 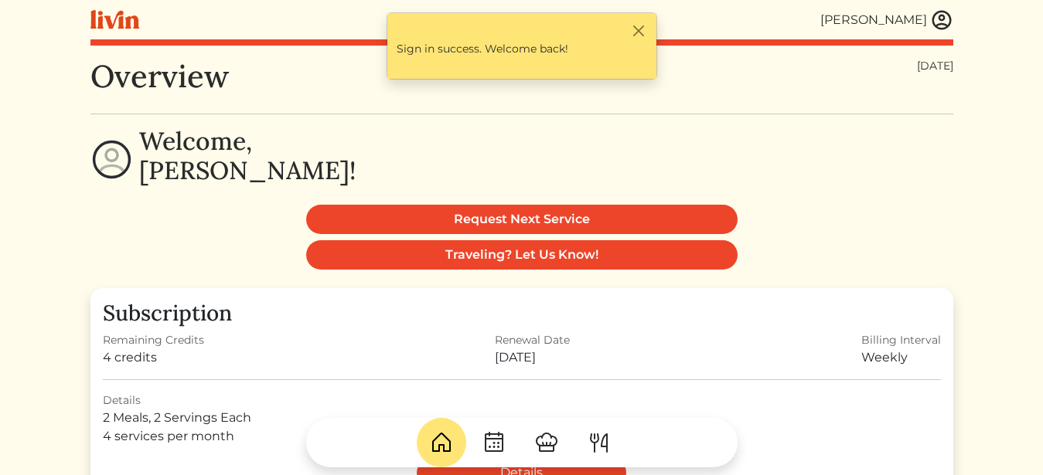 What do you see at coordinates (153, 340) in the screenshot?
I see `div: Remaining Credits` at bounding box center [153, 340].